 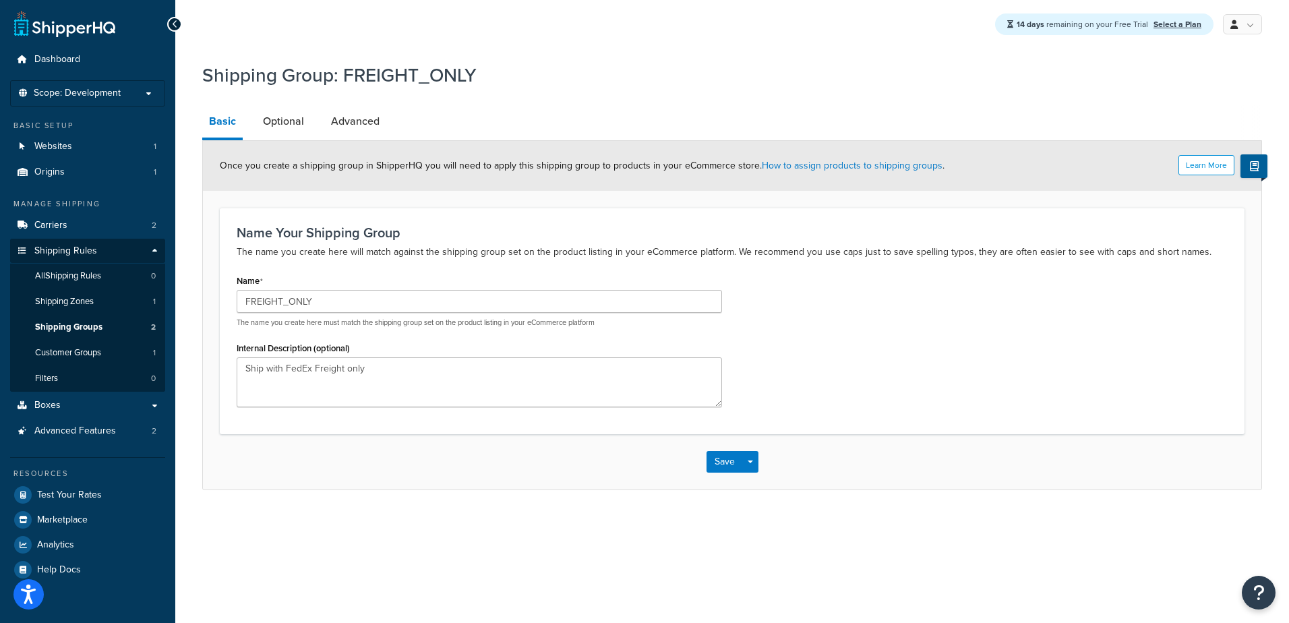 What do you see at coordinates (88, 431) in the screenshot?
I see `li: Advanced Features` at bounding box center [88, 431].